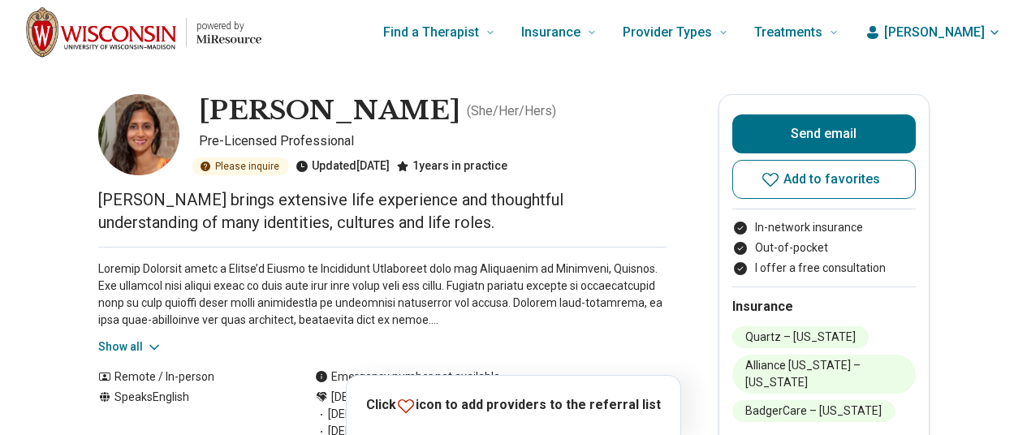 This screenshot has height=435, width=1027. What do you see at coordinates (551, 32) in the screenshot?
I see `span: Insurance` at bounding box center [551, 32].